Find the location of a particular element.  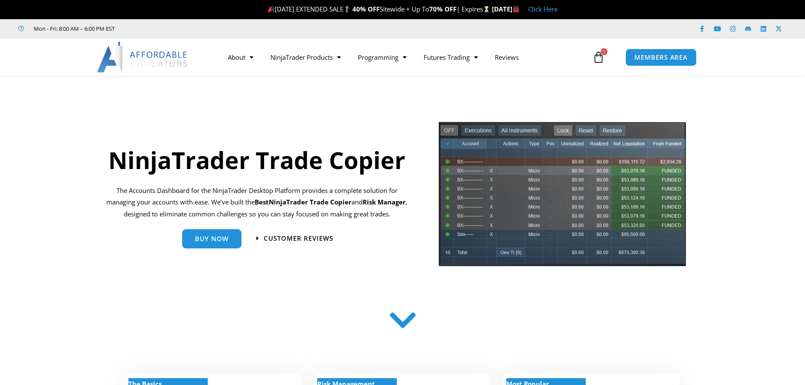

strong: Risk Manager is located at coordinates (384, 202).